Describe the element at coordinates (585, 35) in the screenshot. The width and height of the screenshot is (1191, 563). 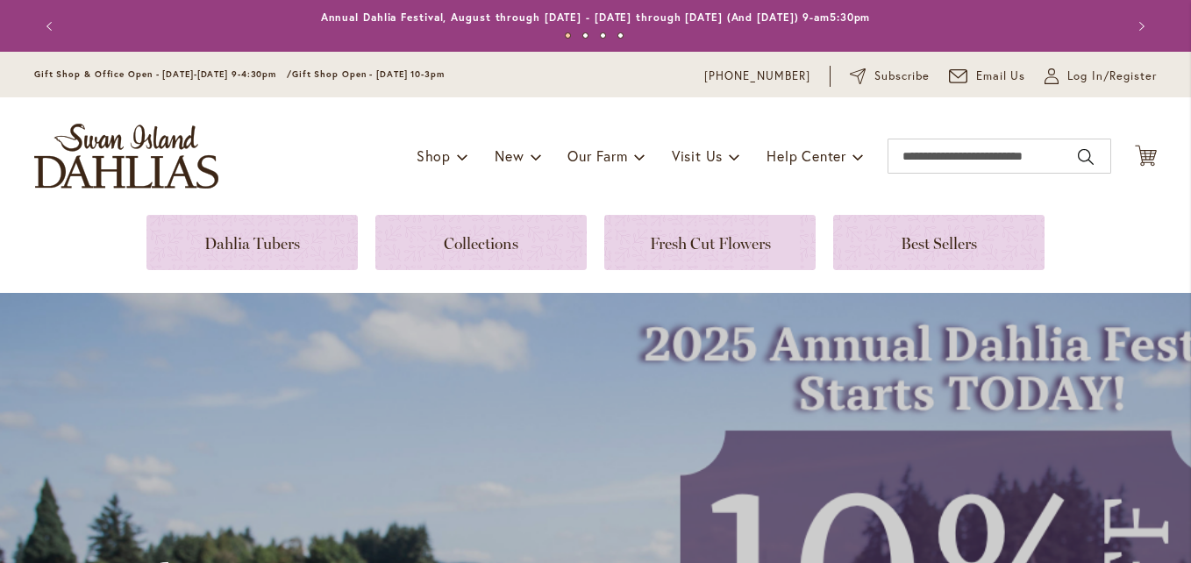
I see `button: 2 of 4` at that location.